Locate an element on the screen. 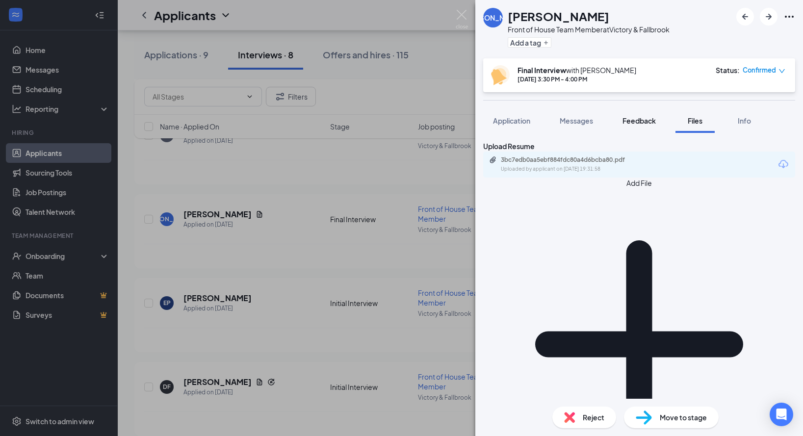 This screenshot has width=803, height=436. span: Info is located at coordinates (745, 121).